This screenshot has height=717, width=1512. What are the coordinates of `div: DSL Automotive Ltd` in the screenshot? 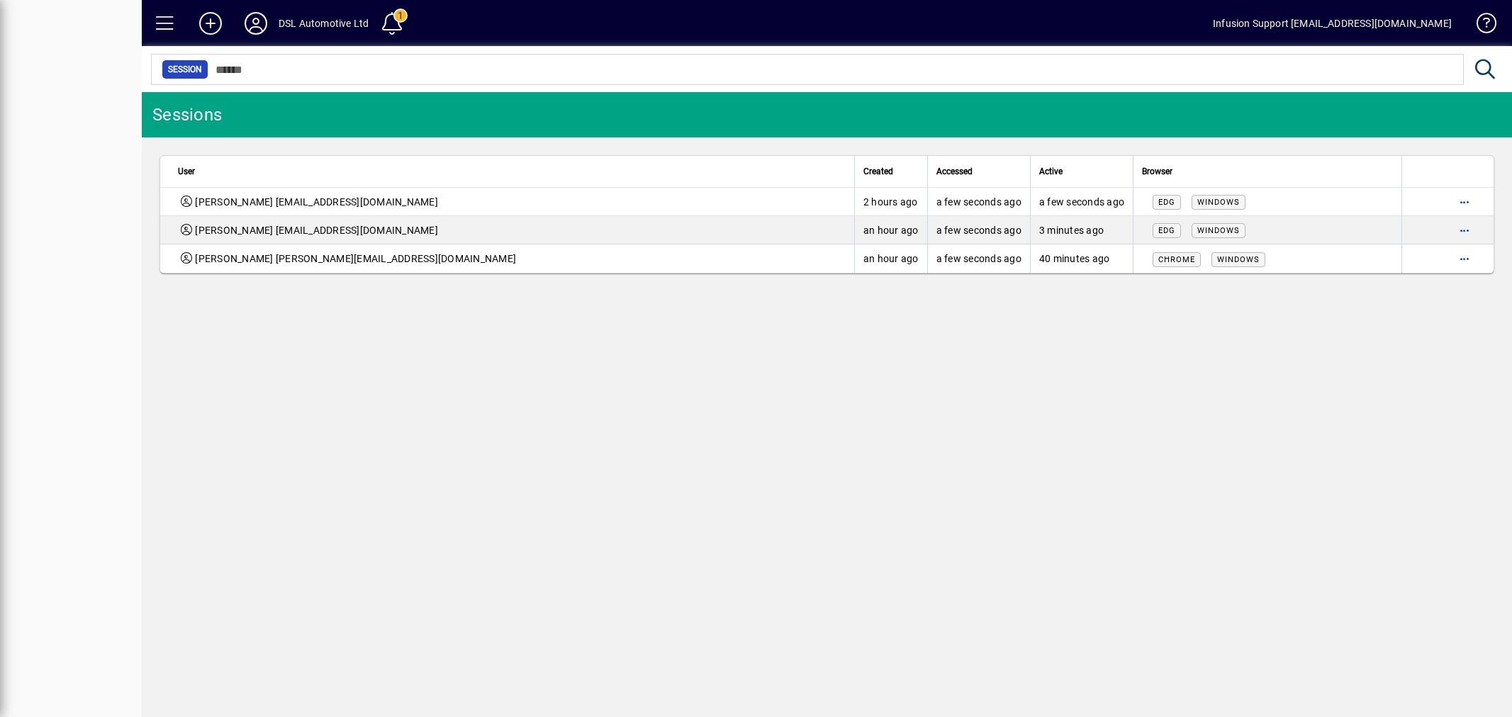 It's located at (323, 23).